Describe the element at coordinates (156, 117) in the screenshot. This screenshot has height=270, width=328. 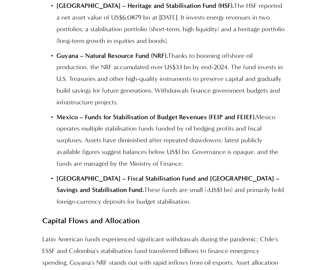
I see `strong: Mexico – Funds for Stabilisation of Budget Revenues (FEIP and FEIEF).` at that location.